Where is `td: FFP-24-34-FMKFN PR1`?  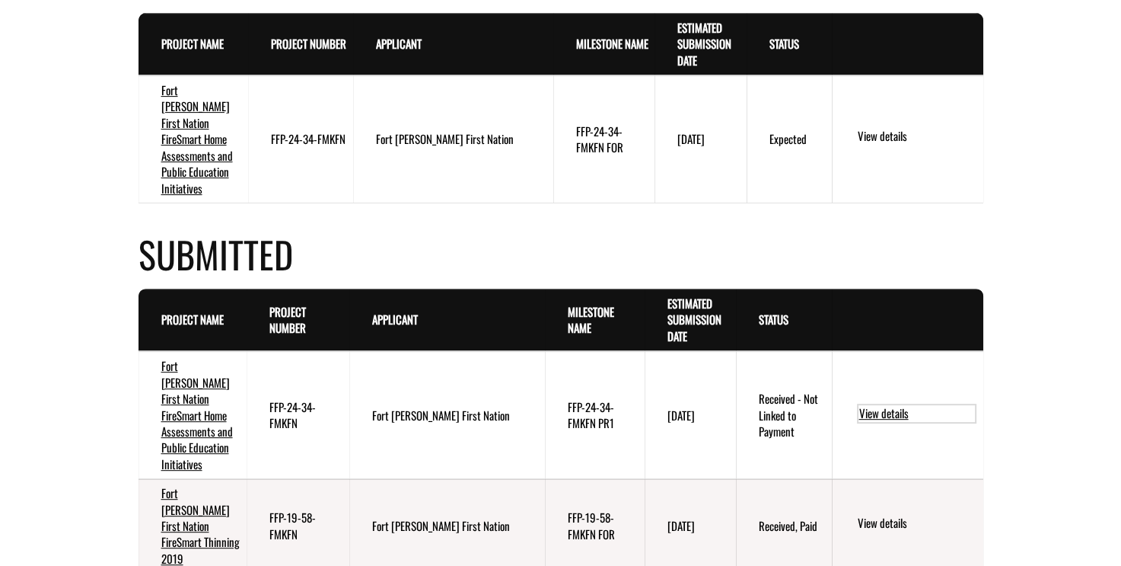
td: FFP-24-34-FMKFN PR1 is located at coordinates (594, 414).